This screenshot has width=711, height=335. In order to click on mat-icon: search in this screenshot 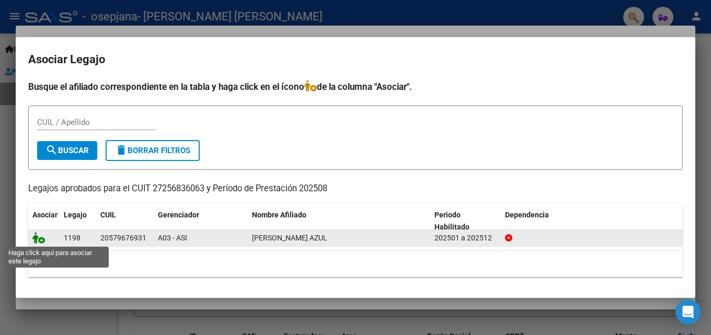, I will do `click(52, 150)`.